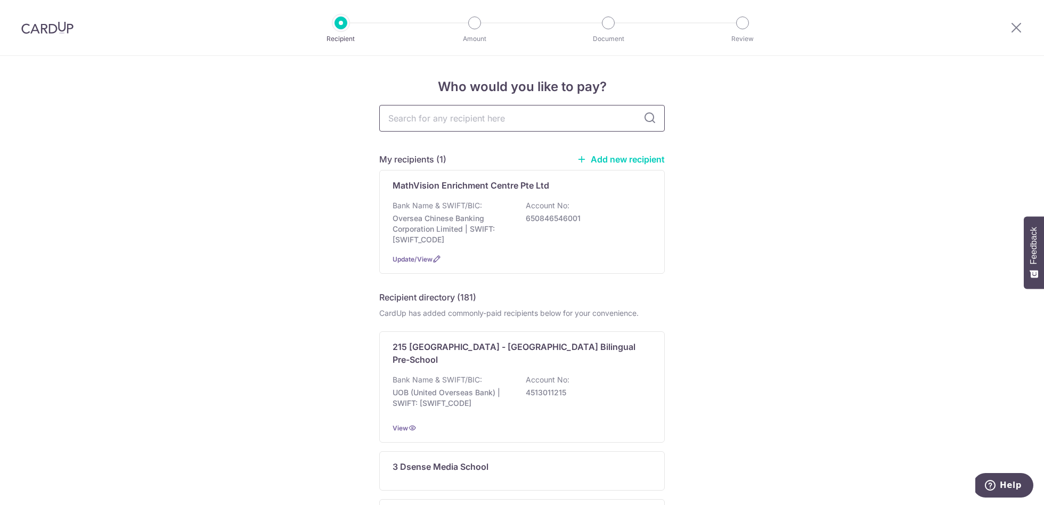  Describe the element at coordinates (1034, 246) in the screenshot. I see `span: Feedback` at that location.